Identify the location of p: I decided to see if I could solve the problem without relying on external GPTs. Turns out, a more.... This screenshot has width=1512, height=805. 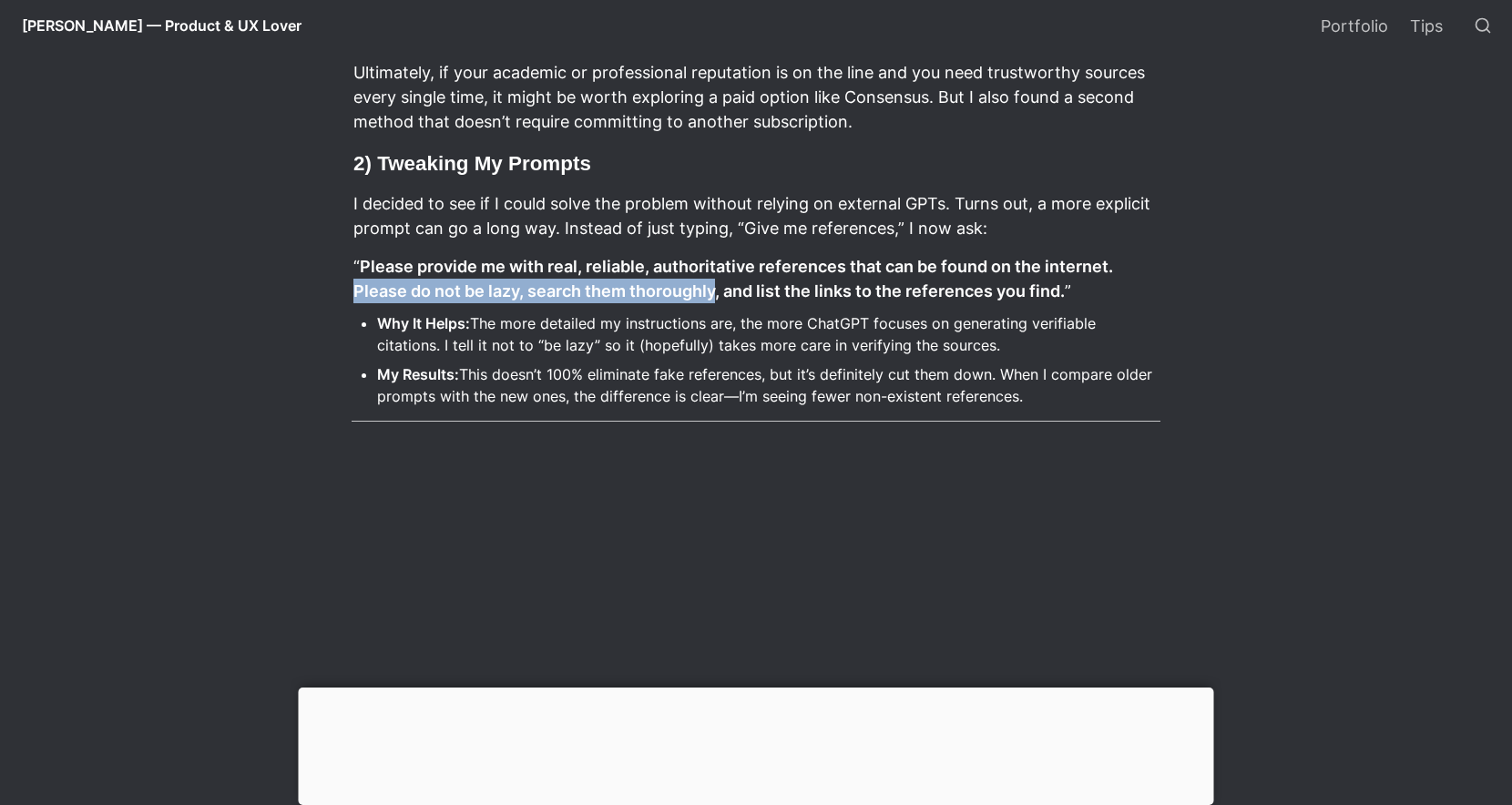
(756, 216).